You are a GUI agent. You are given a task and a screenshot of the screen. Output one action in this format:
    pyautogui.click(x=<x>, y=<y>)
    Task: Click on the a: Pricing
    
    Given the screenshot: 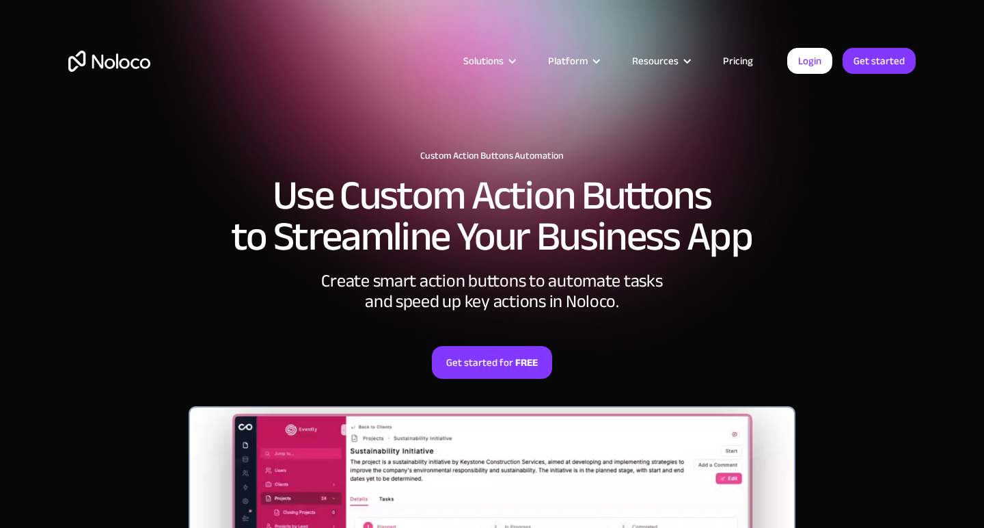 What is the action you would take?
    pyautogui.click(x=738, y=61)
    